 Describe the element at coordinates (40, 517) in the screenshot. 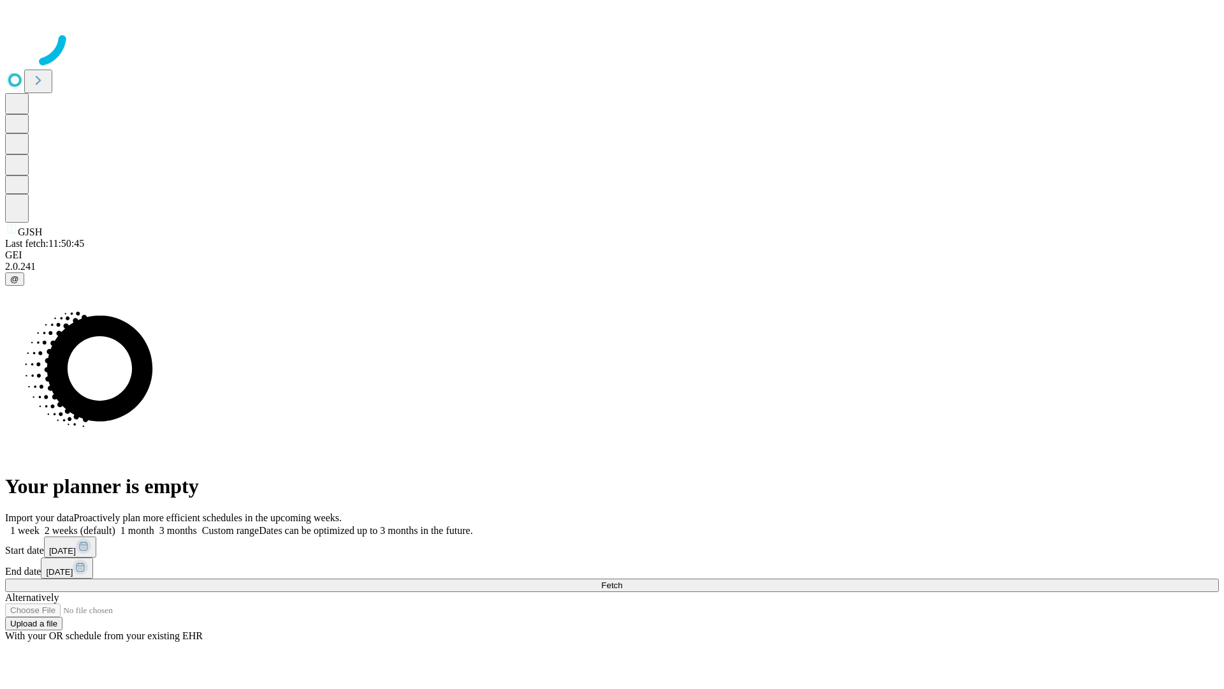

I see `span: Import your data` at that location.